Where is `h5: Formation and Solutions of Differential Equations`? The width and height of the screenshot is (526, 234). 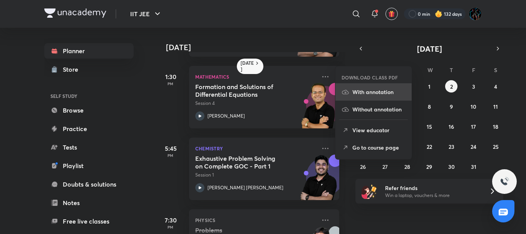 h5: Formation and Solutions of Differential Equations is located at coordinates (243, 90).